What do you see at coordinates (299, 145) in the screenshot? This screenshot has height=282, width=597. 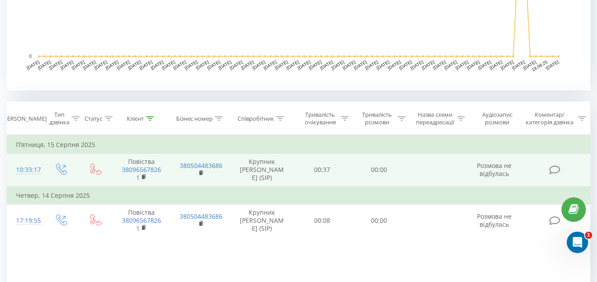 I see `td: П’ятниця, 15 Серпня 2025` at bounding box center [299, 145].